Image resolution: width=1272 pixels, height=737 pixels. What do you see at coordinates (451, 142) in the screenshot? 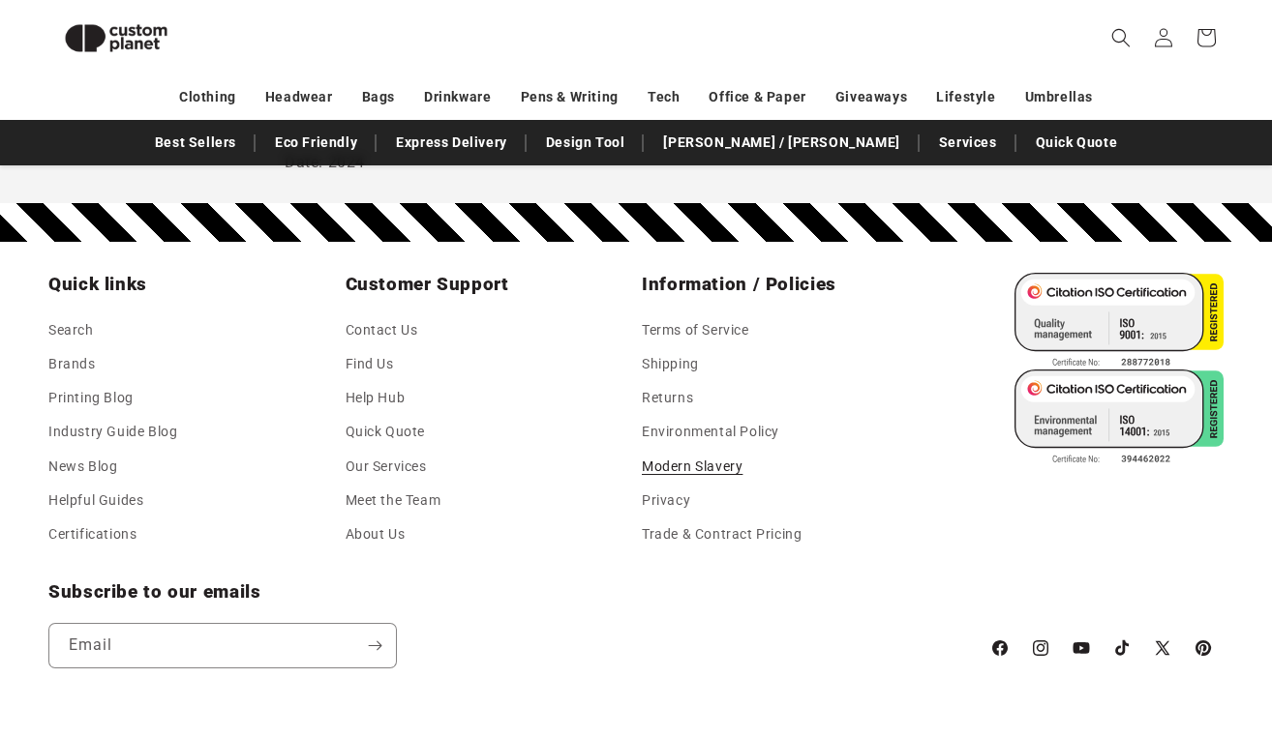
I see `a: Express Delivery` at bounding box center [451, 142].